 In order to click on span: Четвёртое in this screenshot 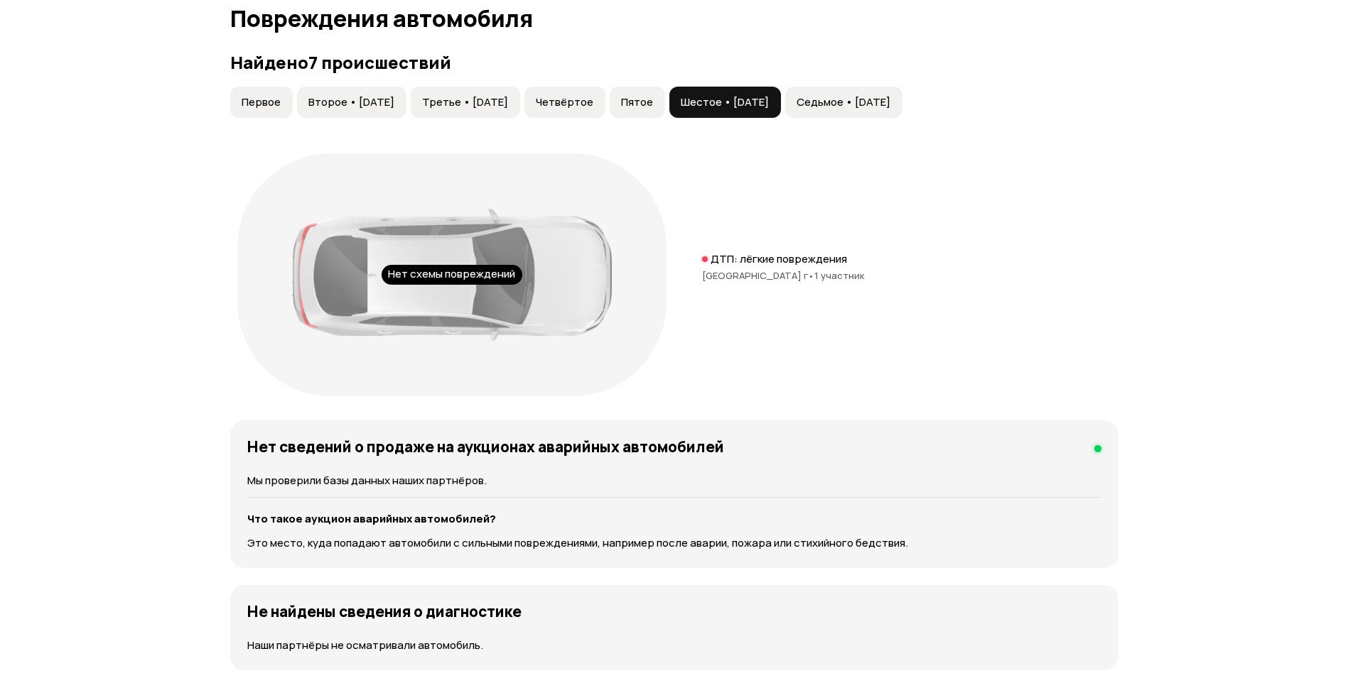, I will do `click(564, 102)`.